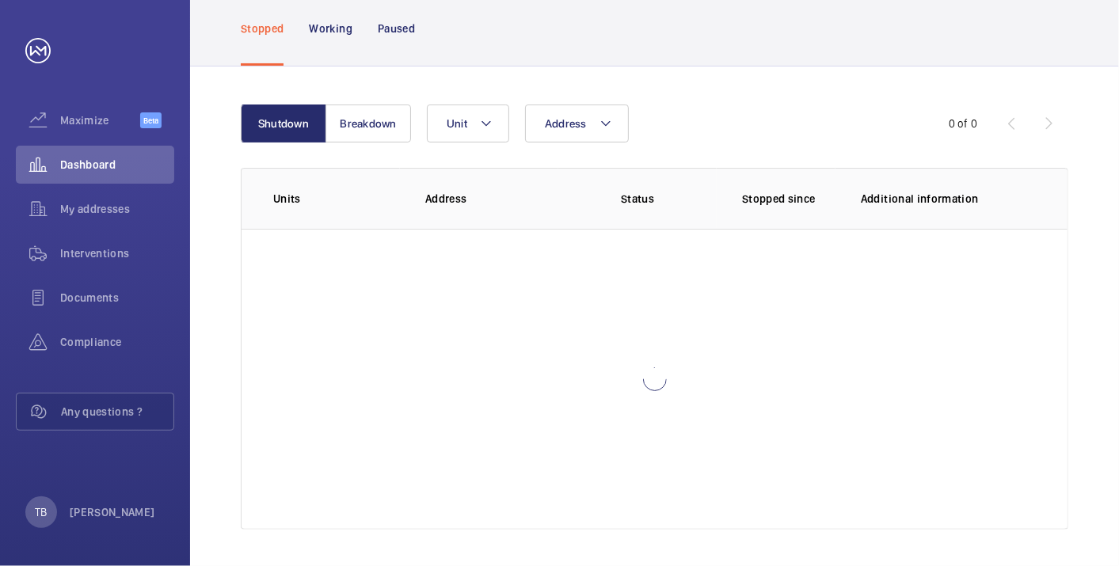 This screenshot has width=1119, height=566. What do you see at coordinates (468, 124) in the screenshot?
I see `button: Unit` at bounding box center [468, 124].